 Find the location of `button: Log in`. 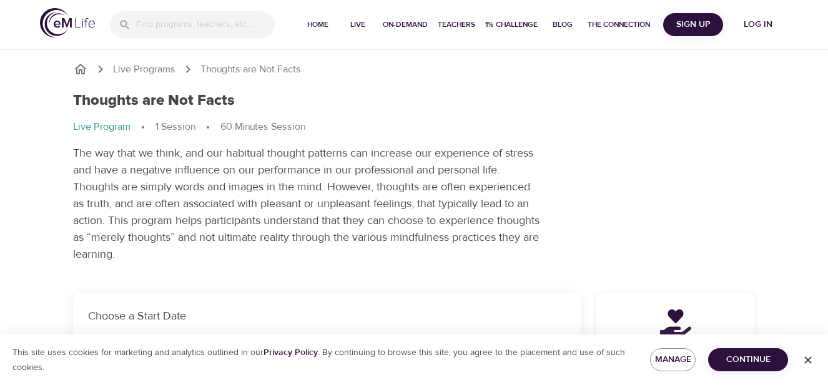

button: Log in is located at coordinates (759, 24).